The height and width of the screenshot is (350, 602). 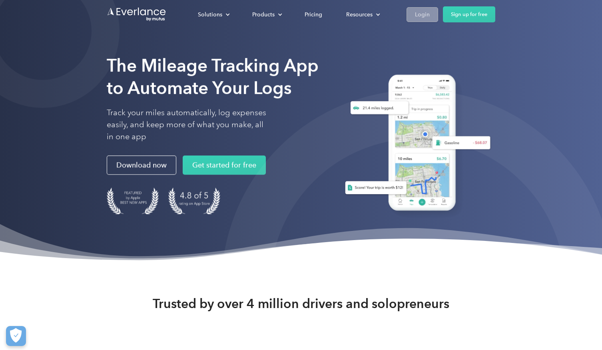 I want to click on img: Badge for Featured by Apple Best New Apps, so click(x=133, y=201).